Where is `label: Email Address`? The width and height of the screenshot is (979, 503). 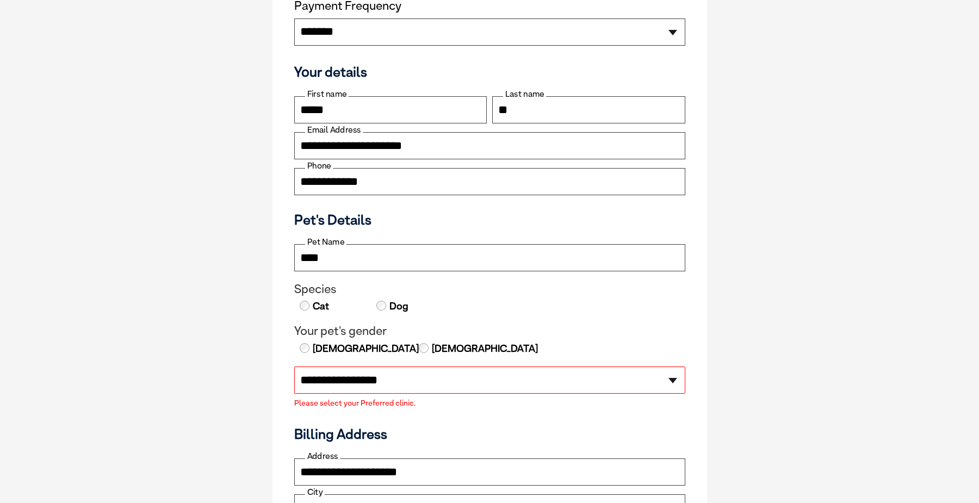 label: Email Address is located at coordinates (334, 130).